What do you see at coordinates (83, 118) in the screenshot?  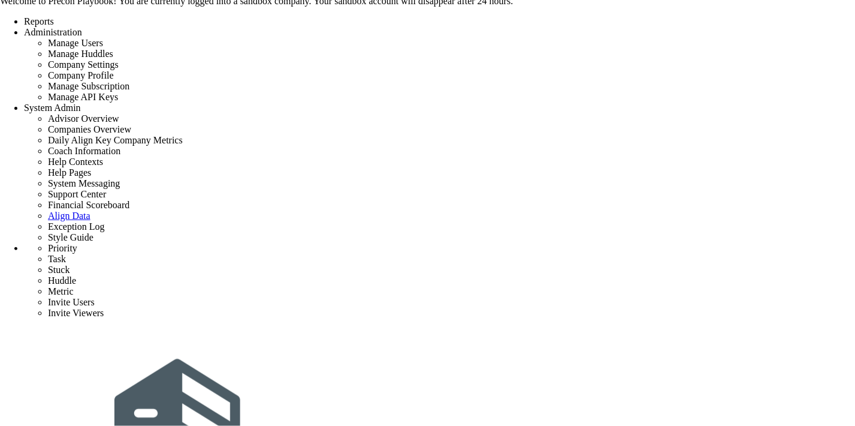 I see `span: Advisor Overview` at bounding box center [83, 118].